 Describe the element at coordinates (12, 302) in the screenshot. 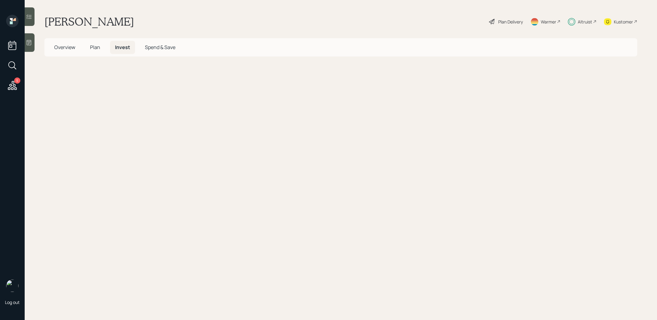

I see `div: Log out` at that location.